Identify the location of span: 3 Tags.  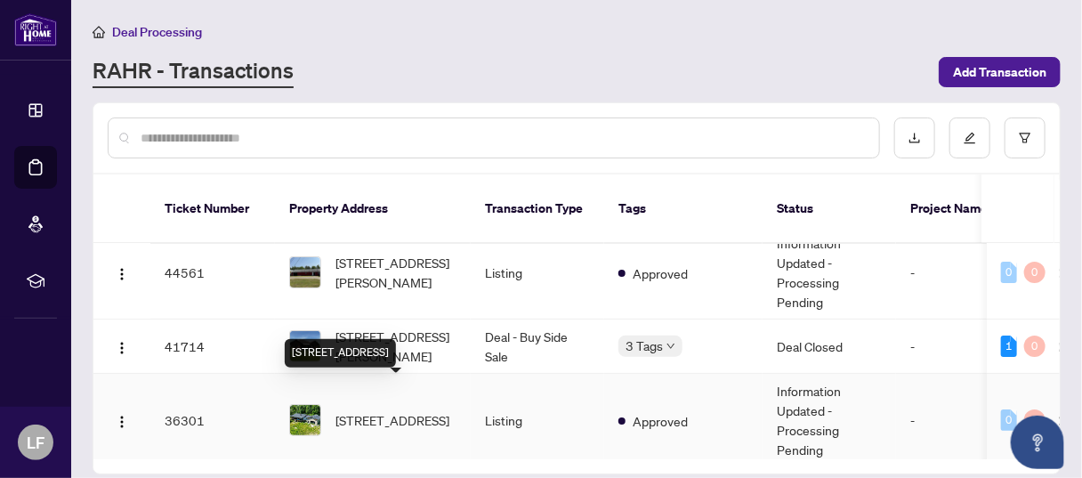
(644, 345).